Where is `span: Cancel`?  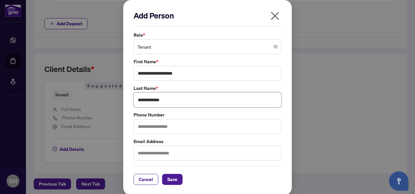 span: Cancel is located at coordinates (146, 179).